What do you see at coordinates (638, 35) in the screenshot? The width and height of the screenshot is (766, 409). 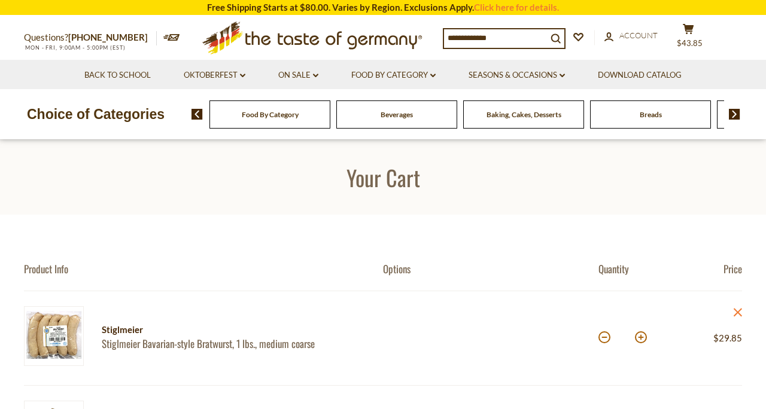 I see `span: Account` at bounding box center [638, 35].